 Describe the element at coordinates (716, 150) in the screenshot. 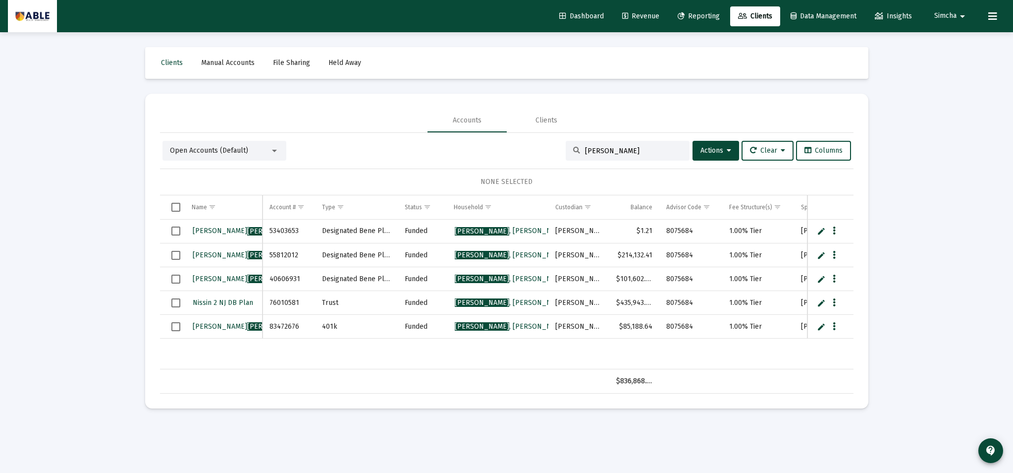

I see `span: Actions` at that location.